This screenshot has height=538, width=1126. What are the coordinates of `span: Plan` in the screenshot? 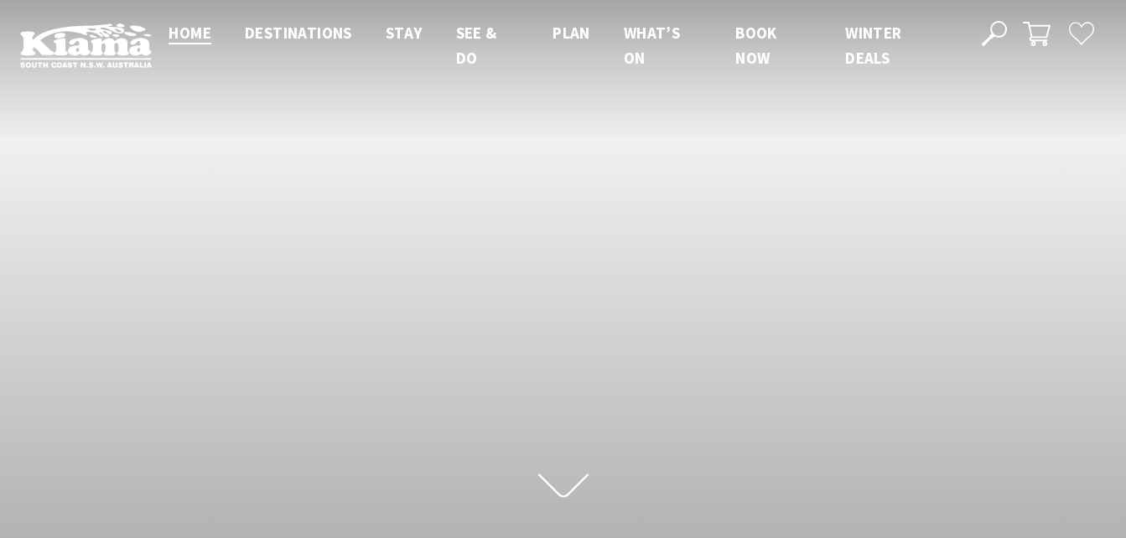 It's located at (571, 33).